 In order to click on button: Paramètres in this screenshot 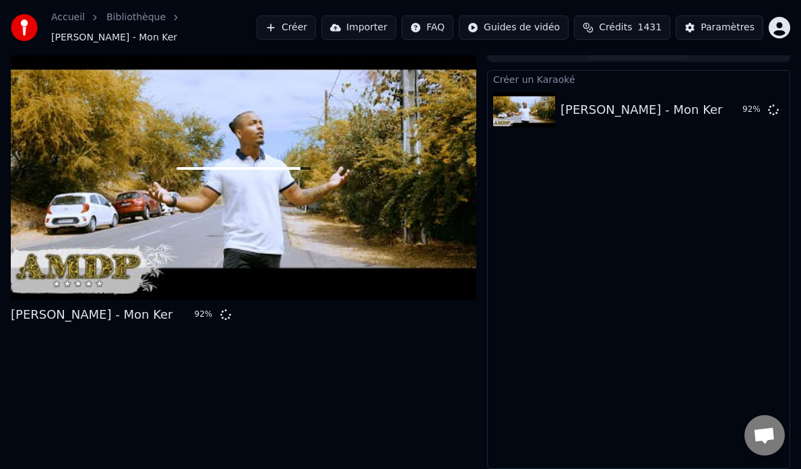, I will do `click(719, 28)`.